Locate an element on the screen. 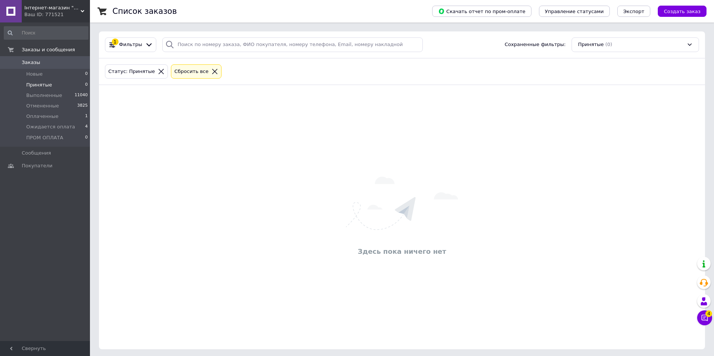  span: 1 is located at coordinates (86, 117).